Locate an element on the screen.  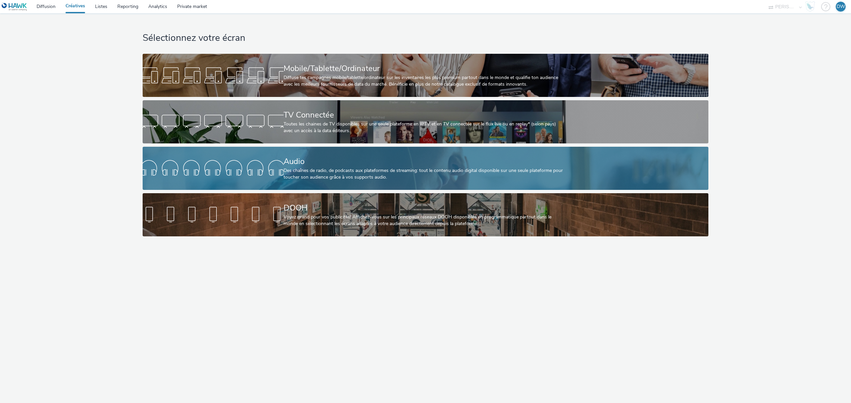
h1: Sélectionnez votre écran is located at coordinates (425, 38).